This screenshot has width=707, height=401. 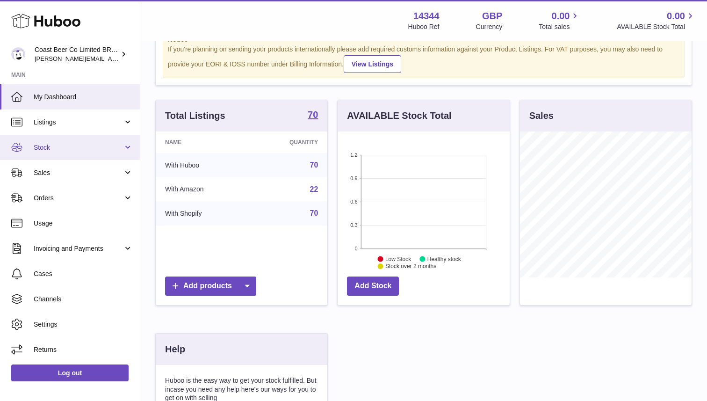 What do you see at coordinates (489, 27) in the screenshot?
I see `div: Currency` at bounding box center [489, 27].